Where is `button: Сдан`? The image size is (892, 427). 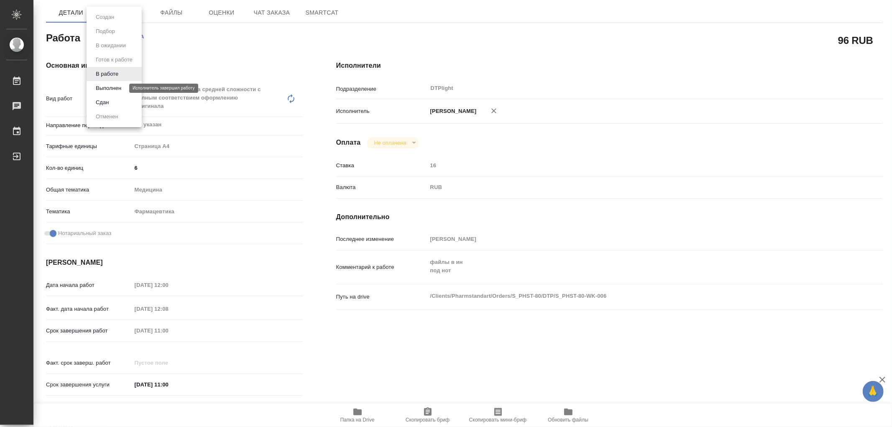
button: Сдан is located at coordinates (102, 102).